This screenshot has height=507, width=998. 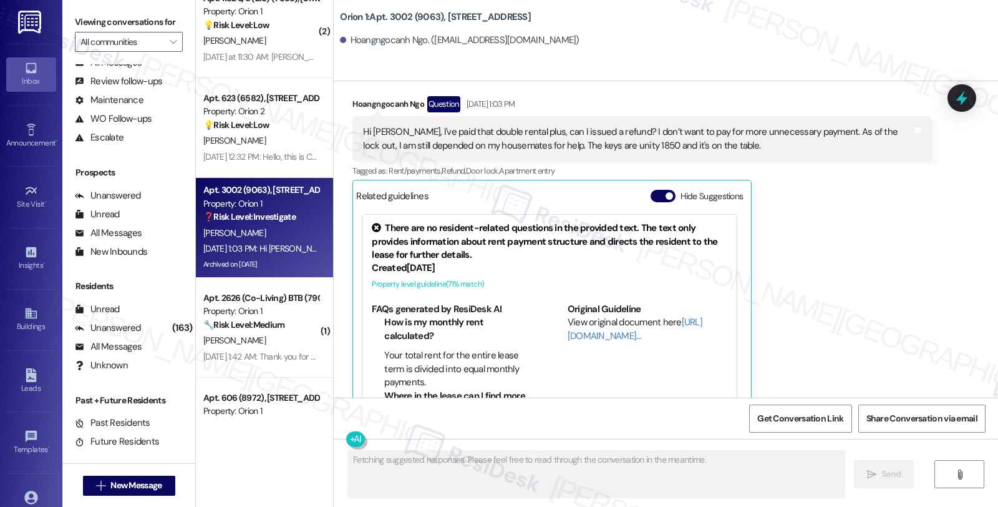 What do you see at coordinates (642, 170) in the screenshot?
I see `div: Tagged as:` at bounding box center [642, 170].